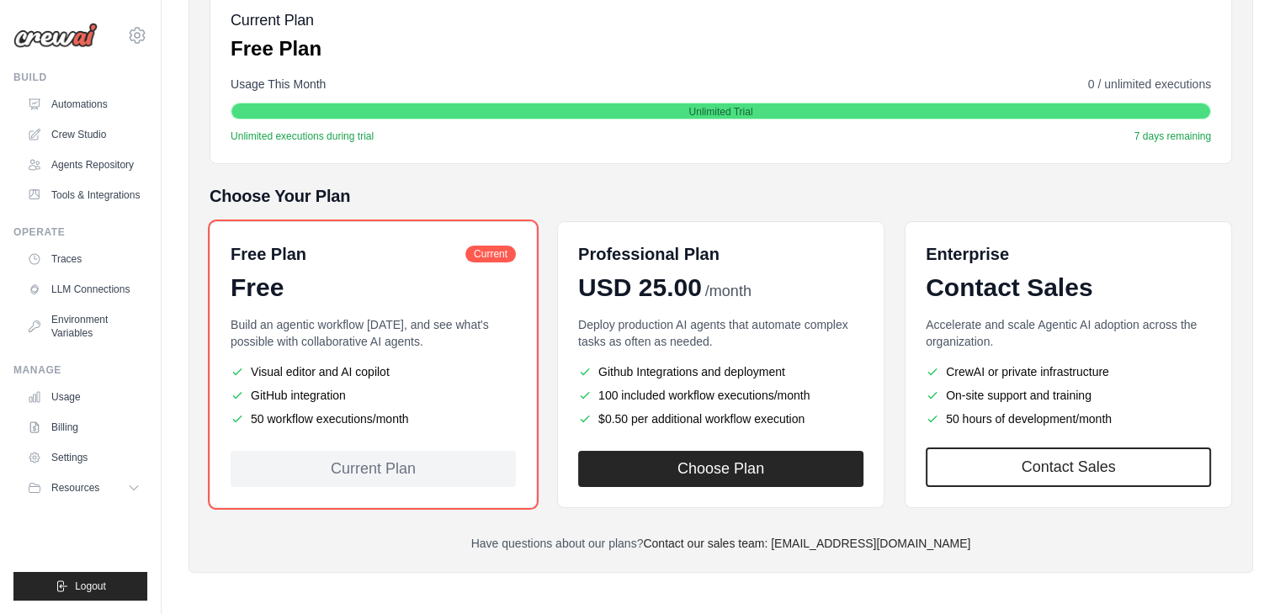 This screenshot has height=614, width=1280. What do you see at coordinates (83, 195) in the screenshot?
I see `a: Tools & Integrations` at bounding box center [83, 195].